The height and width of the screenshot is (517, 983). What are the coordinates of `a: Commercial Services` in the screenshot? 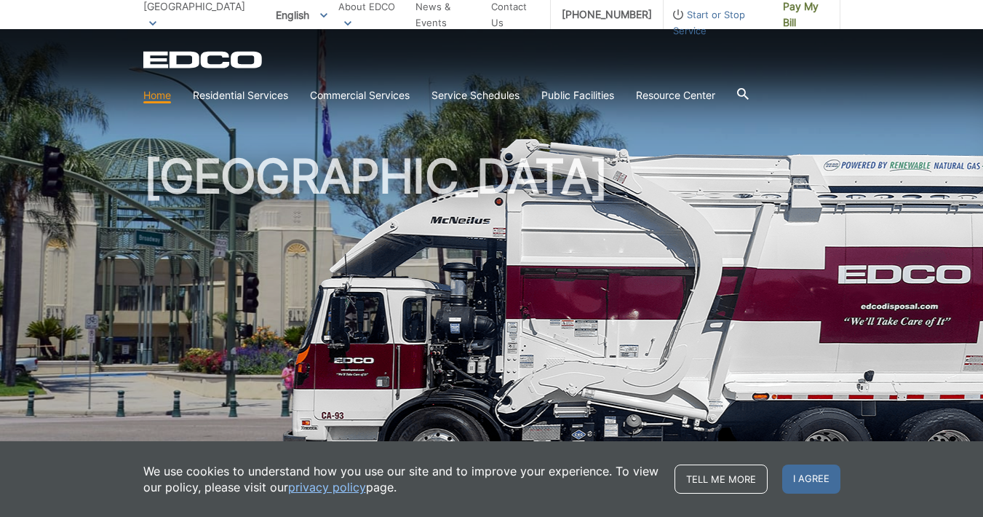 It's located at (359, 95).